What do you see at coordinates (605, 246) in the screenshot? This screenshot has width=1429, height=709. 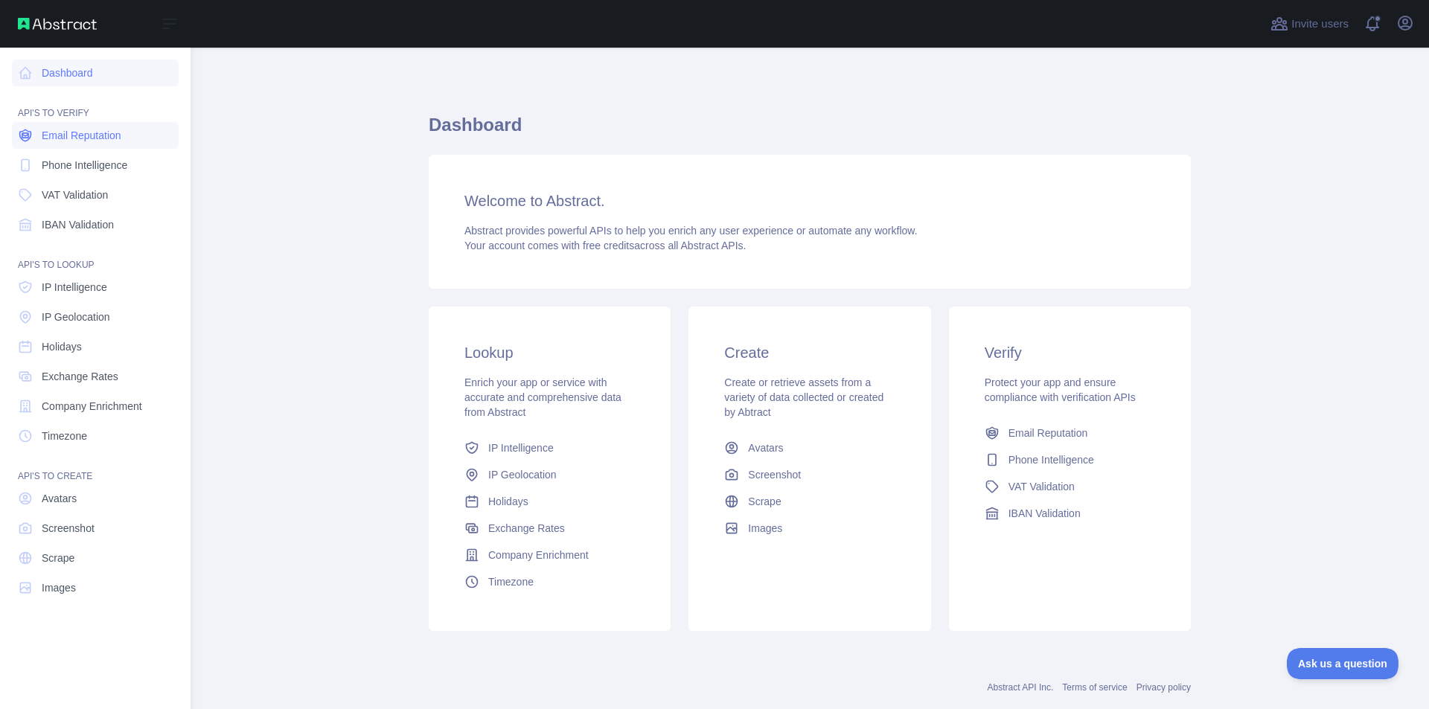 I see `span: Your account comes with across all Abstract APIs.` at bounding box center [605, 246].